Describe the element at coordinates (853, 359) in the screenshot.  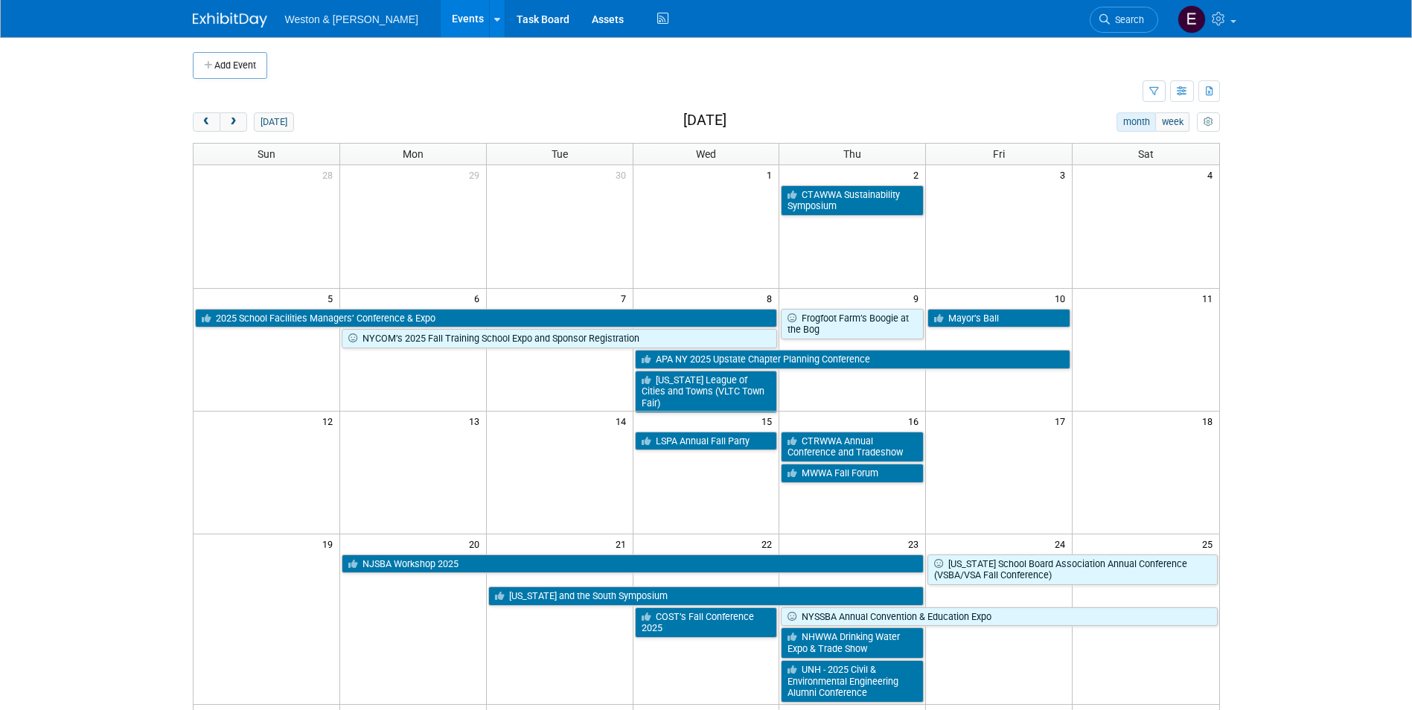
I see `a: APA NY 2025 Upstate Chapter Planning Conference` at that location.